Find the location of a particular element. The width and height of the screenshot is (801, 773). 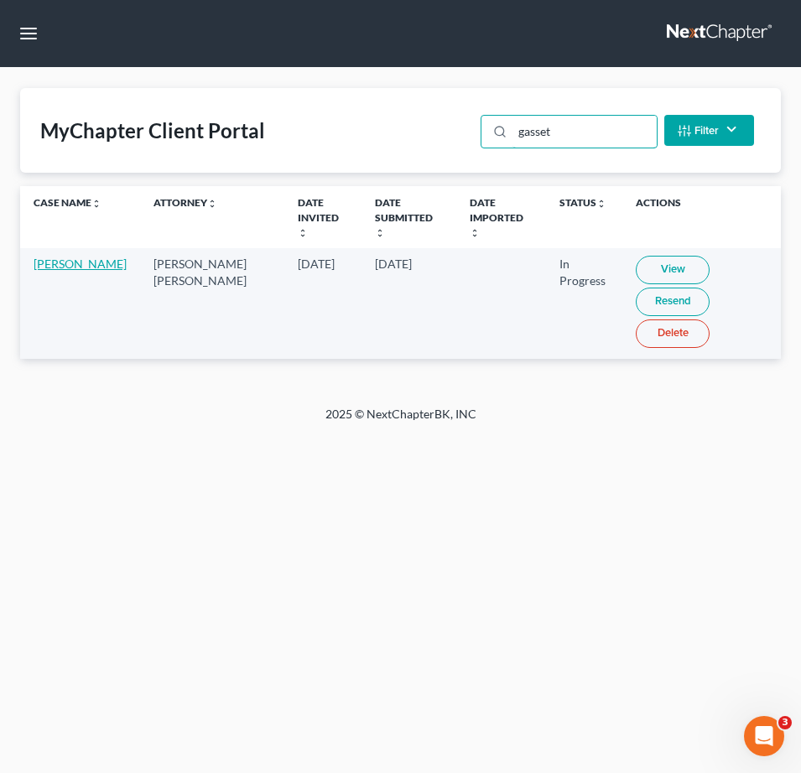

th: Actions is located at coordinates (701, 217).